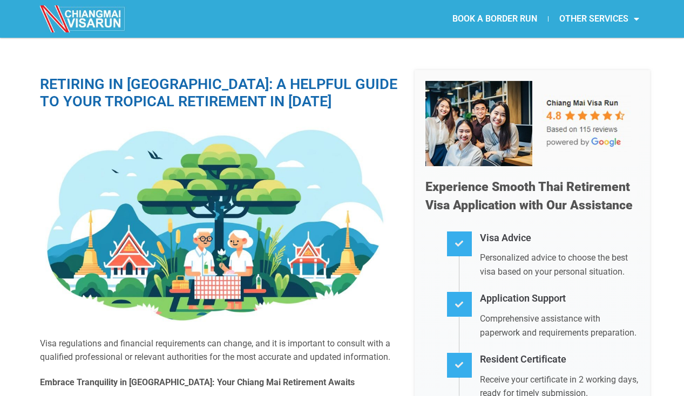 The image size is (684, 396). What do you see at coordinates (494, 19) in the screenshot?
I see `a: BOOK A BORDER RUN` at bounding box center [494, 19].